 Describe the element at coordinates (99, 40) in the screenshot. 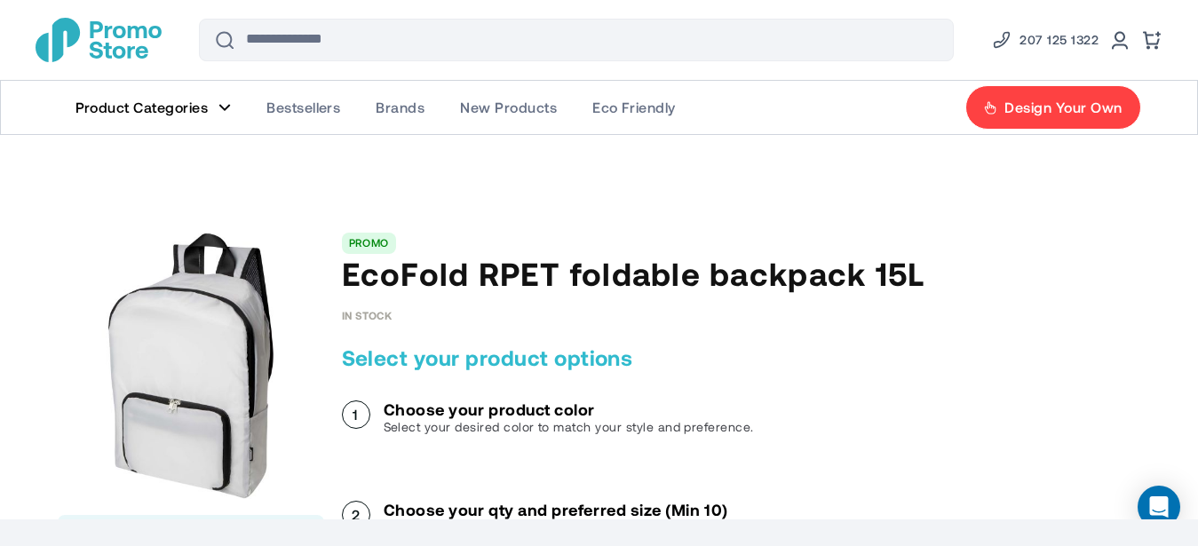

I see `img: Promotional Merchandise` at that location.